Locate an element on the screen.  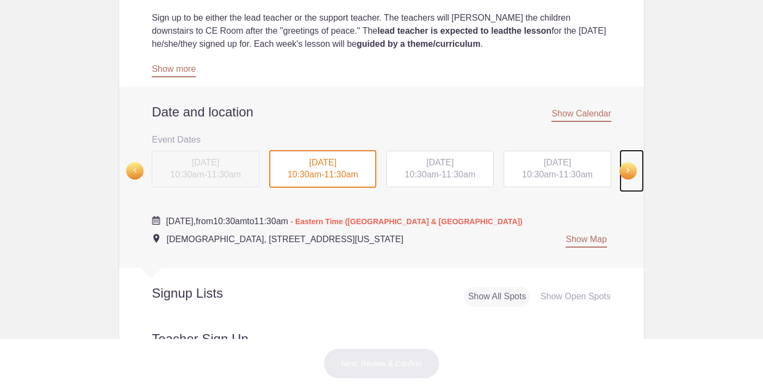
a: Show more is located at coordinates (174, 71).